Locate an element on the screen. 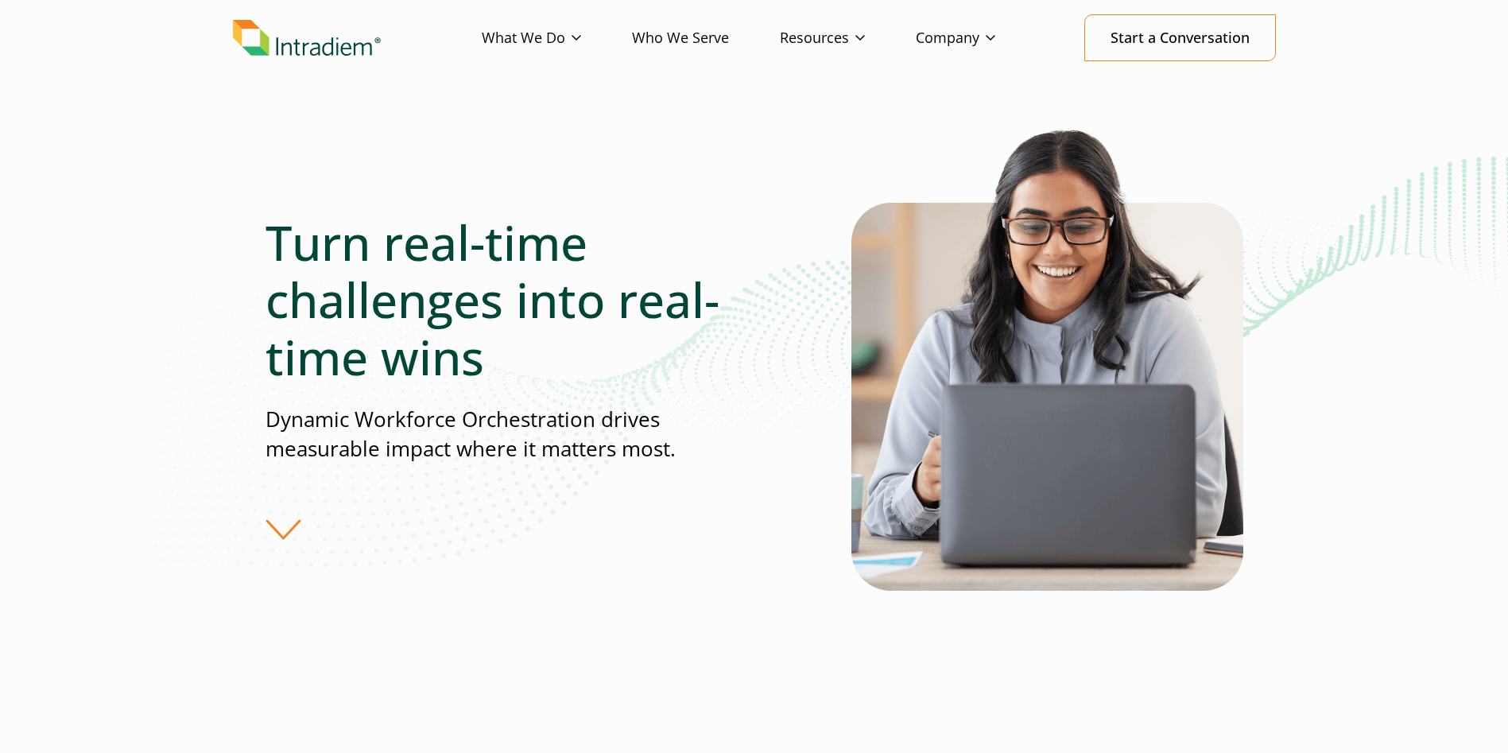  img: Intradiem is located at coordinates (307, 38).